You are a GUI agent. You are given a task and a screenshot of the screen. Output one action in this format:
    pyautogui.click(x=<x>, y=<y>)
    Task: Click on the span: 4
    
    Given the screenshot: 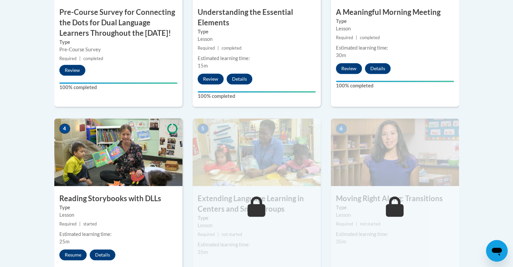 What is the action you would take?
    pyautogui.click(x=65, y=129)
    